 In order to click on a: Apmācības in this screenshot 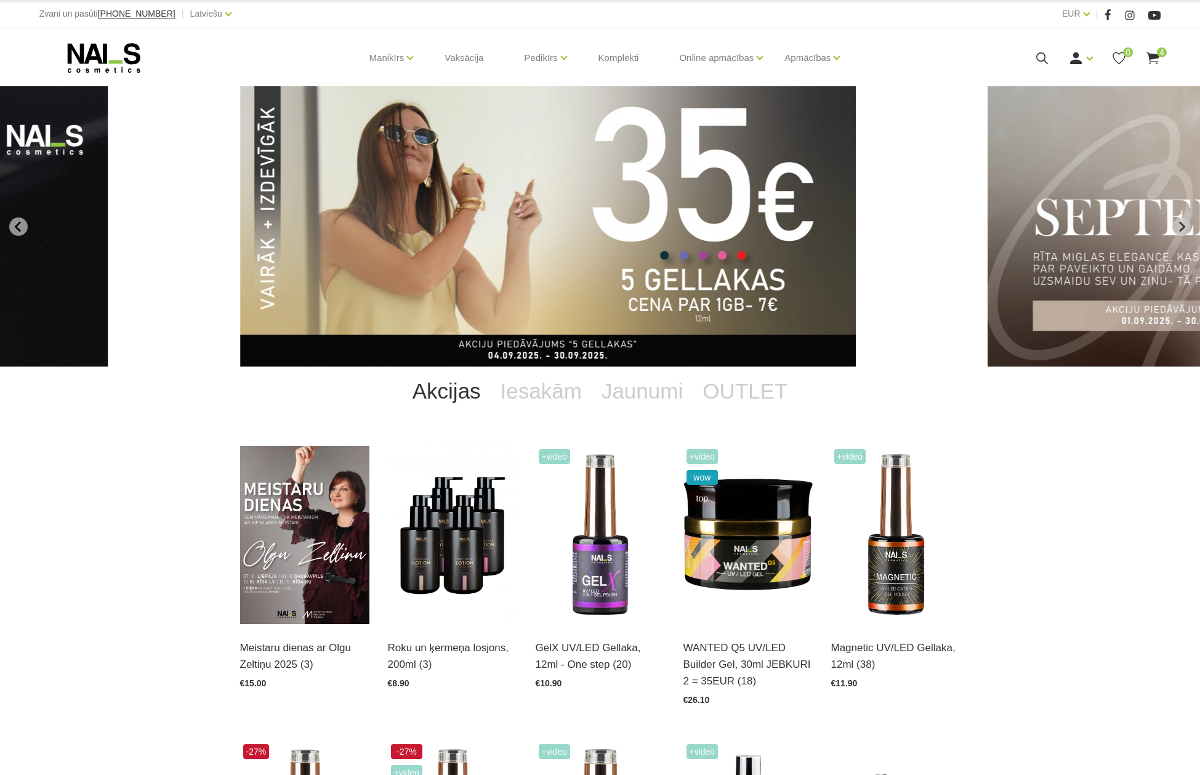, I will do `click(807, 58)`.